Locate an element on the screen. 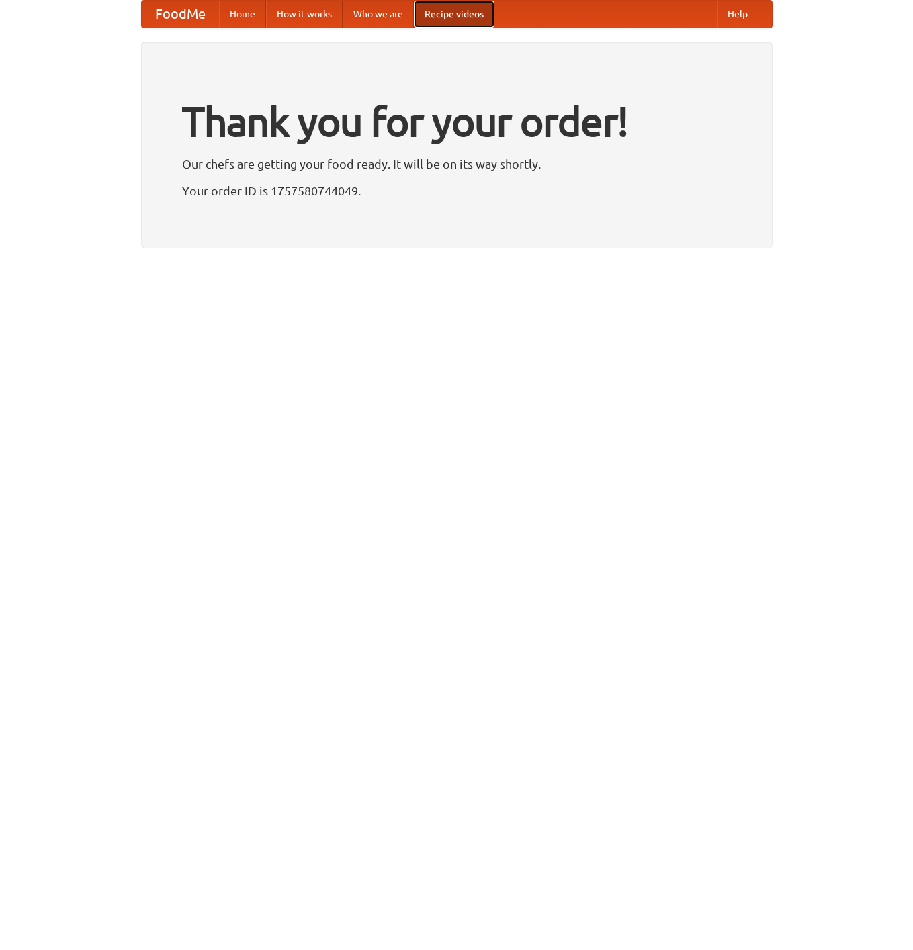 The image size is (913, 950). a: FoodMe is located at coordinates (180, 14).